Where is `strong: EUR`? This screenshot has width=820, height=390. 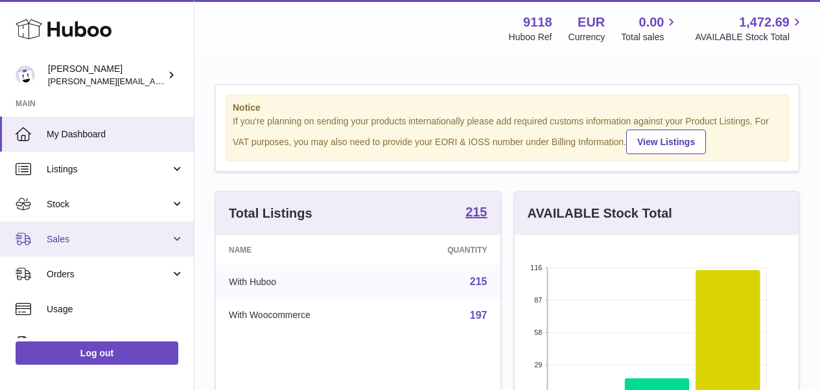 strong: EUR is located at coordinates (591, 22).